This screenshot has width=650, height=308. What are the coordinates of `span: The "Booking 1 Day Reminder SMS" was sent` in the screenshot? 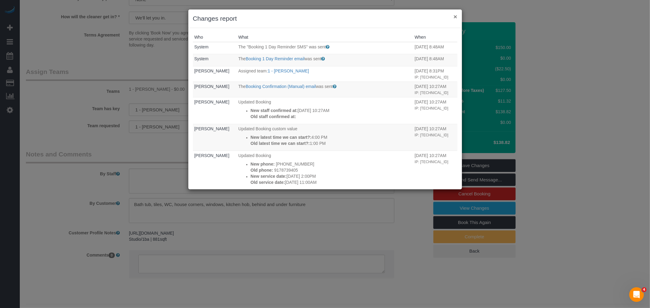 It's located at (282, 47).